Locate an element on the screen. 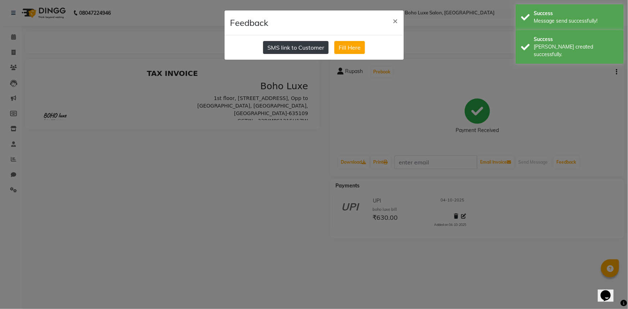  p: GSTIN : 33RIMPS1315H1ZW is located at coordinates (210, 55).